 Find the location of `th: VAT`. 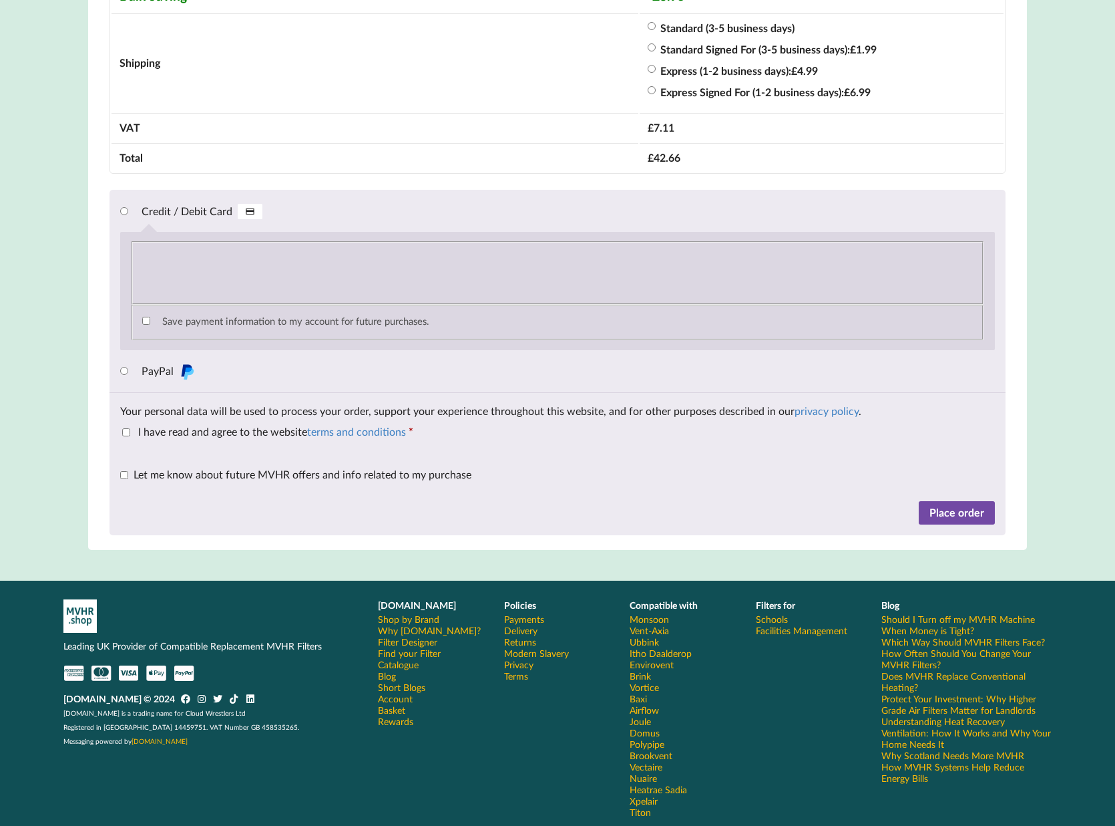

th: VAT is located at coordinates (375, 127).